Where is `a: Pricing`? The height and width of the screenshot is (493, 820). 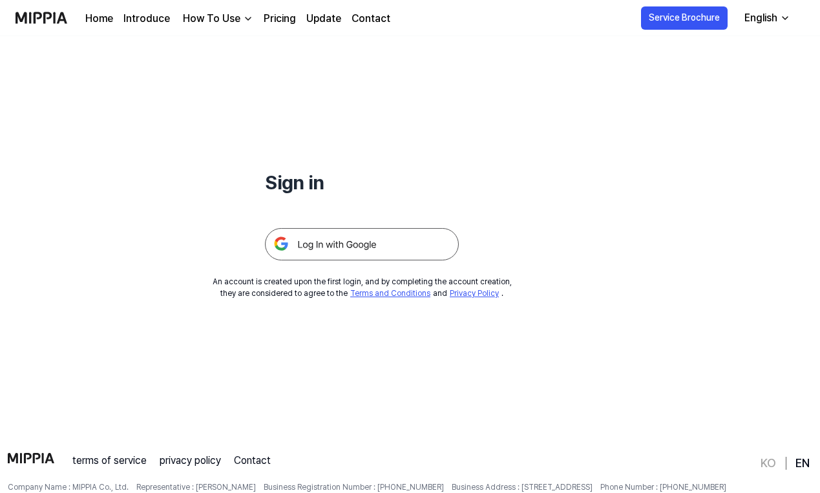 a: Pricing is located at coordinates (280, 19).